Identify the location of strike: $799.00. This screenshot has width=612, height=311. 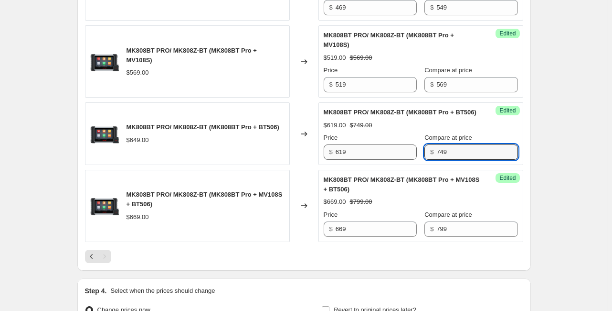
(361, 202).